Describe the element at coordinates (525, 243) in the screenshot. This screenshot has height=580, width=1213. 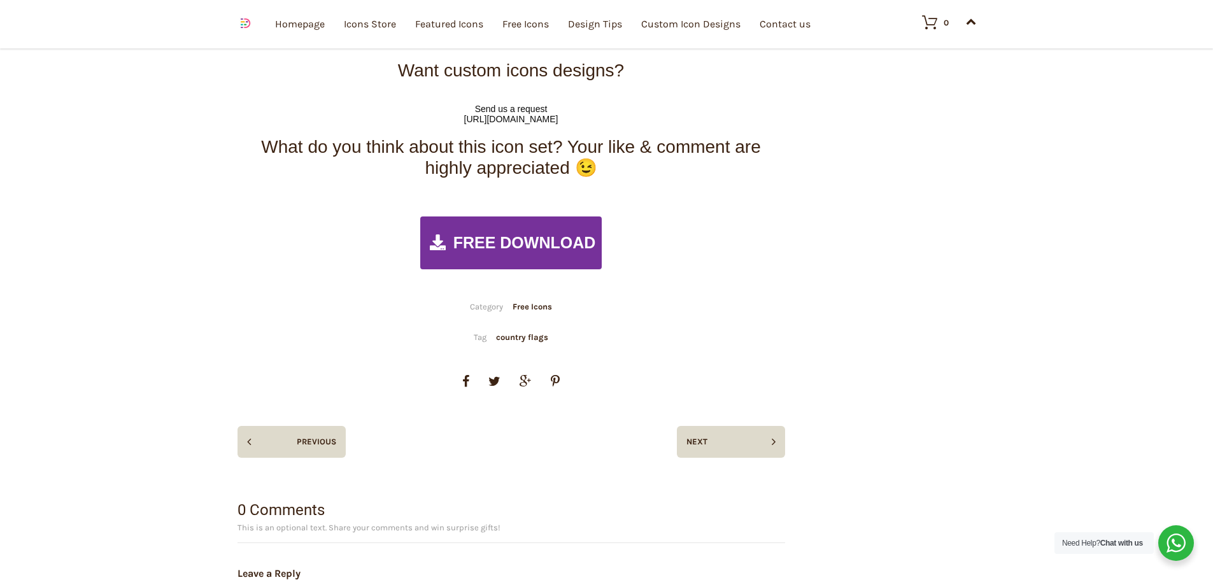
I see `span: FREE DOWNLOAD` at that location.